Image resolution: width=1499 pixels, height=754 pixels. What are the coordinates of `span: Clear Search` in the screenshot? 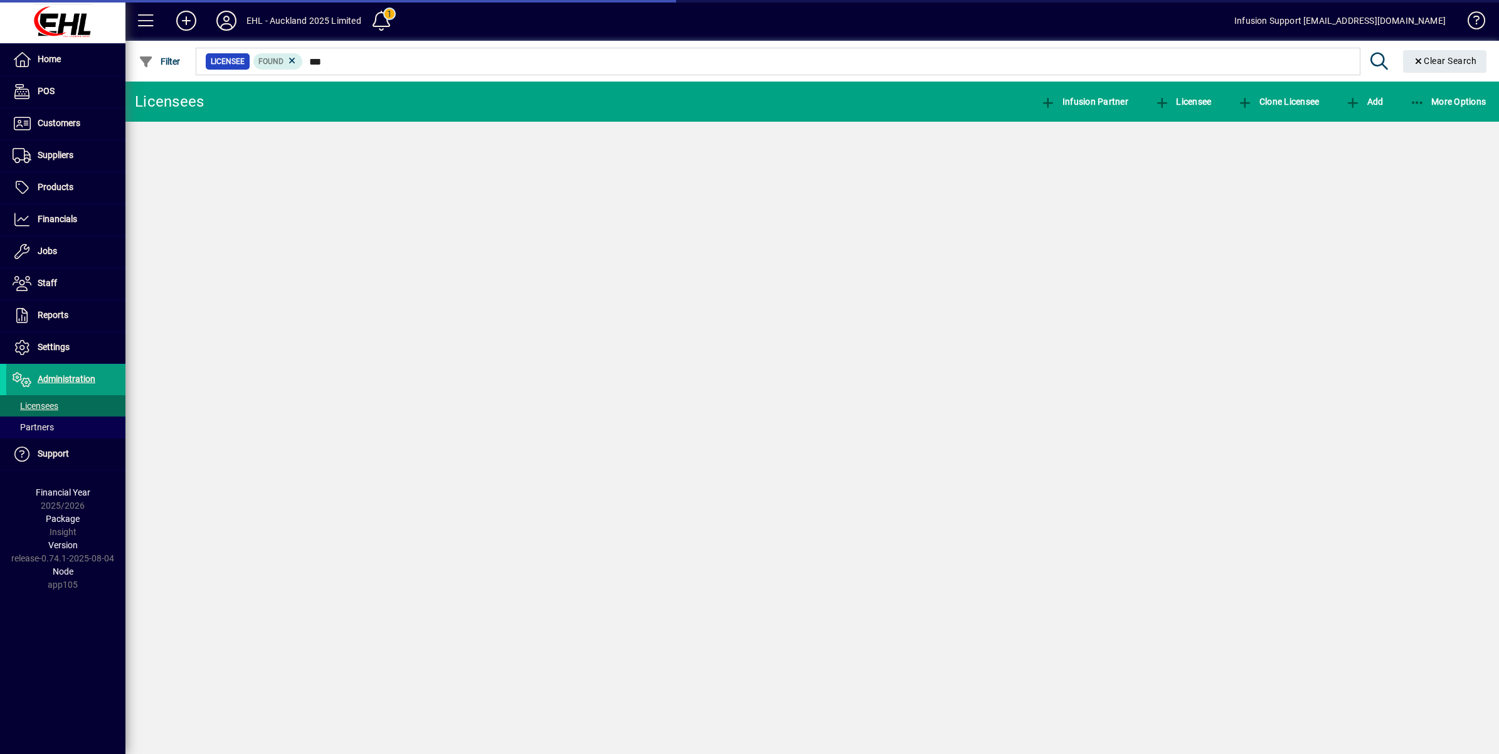 It's located at (1445, 61).